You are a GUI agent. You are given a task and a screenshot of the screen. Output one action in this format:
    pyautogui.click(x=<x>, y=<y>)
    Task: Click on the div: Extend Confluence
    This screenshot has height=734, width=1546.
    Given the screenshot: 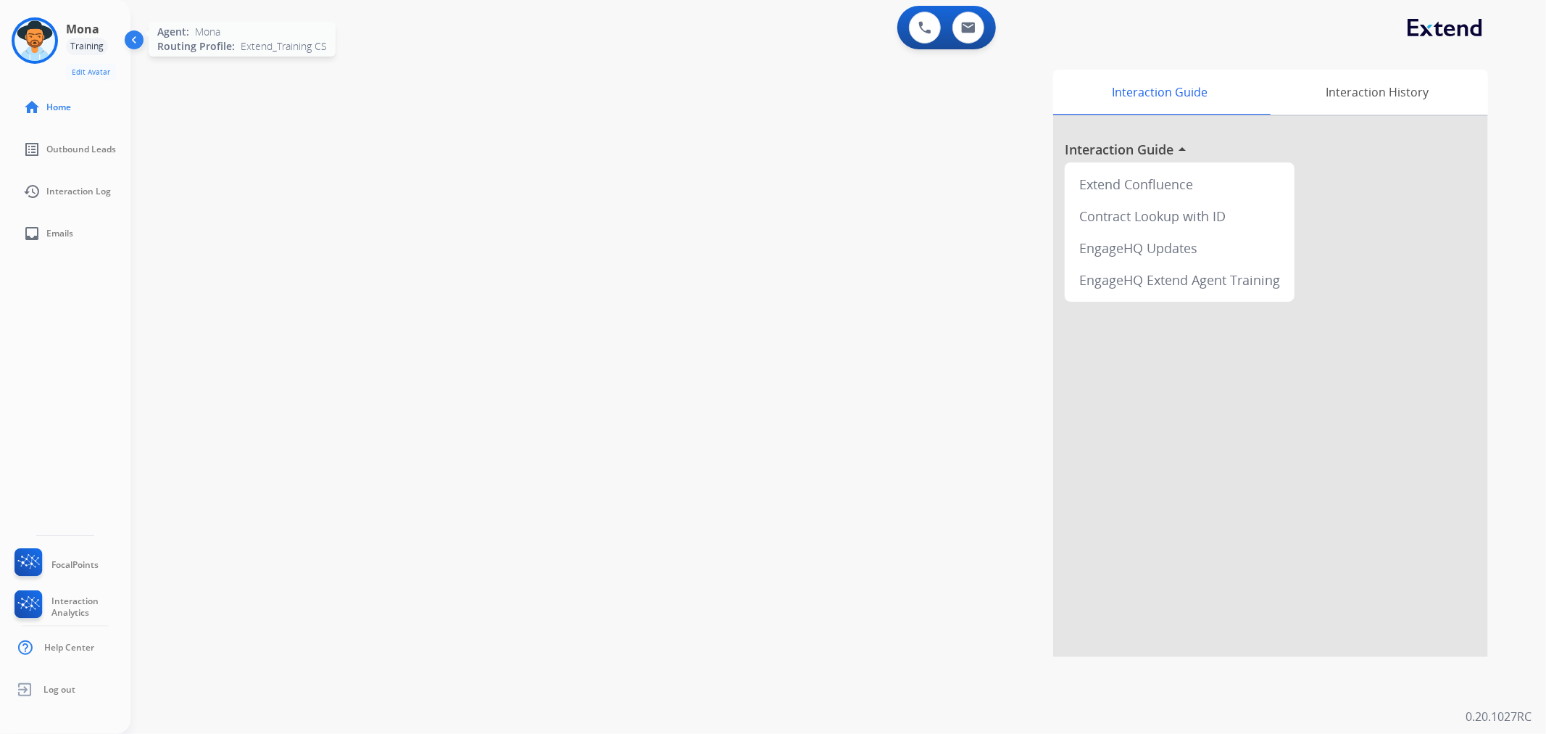 What is the action you would take?
    pyautogui.click(x=1179, y=184)
    